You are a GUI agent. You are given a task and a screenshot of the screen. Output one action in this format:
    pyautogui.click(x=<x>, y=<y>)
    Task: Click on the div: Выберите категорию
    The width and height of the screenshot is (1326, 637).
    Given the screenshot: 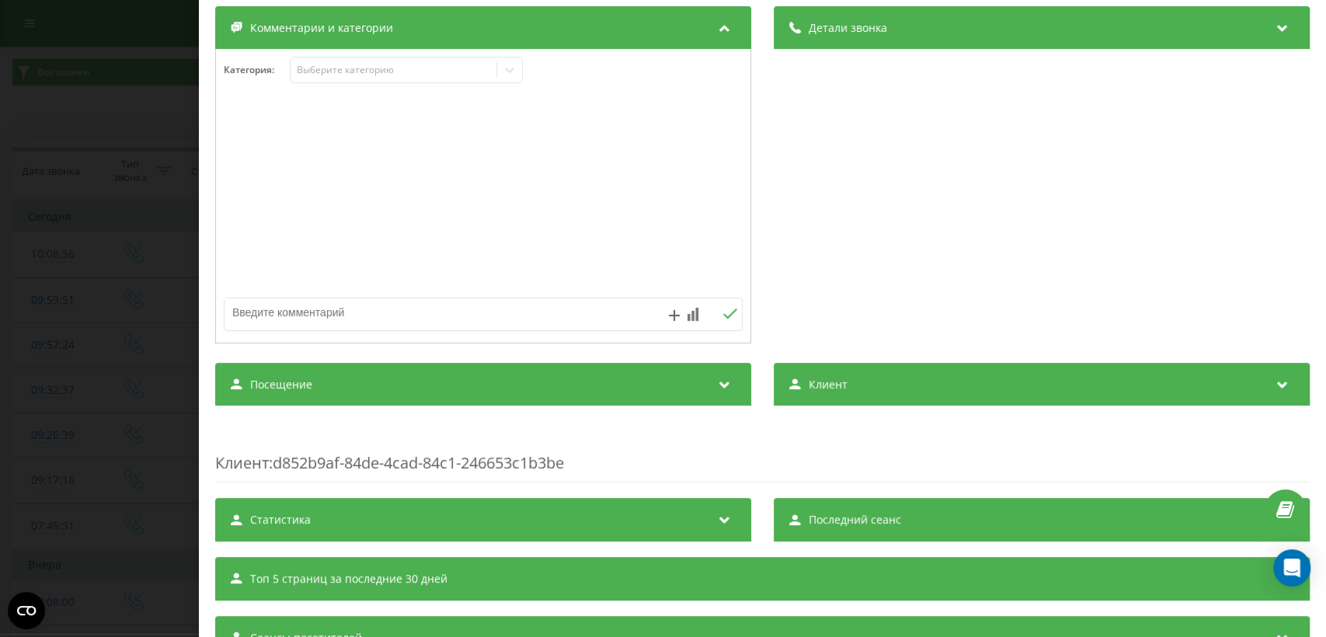 What is the action you would take?
    pyautogui.click(x=394, y=70)
    